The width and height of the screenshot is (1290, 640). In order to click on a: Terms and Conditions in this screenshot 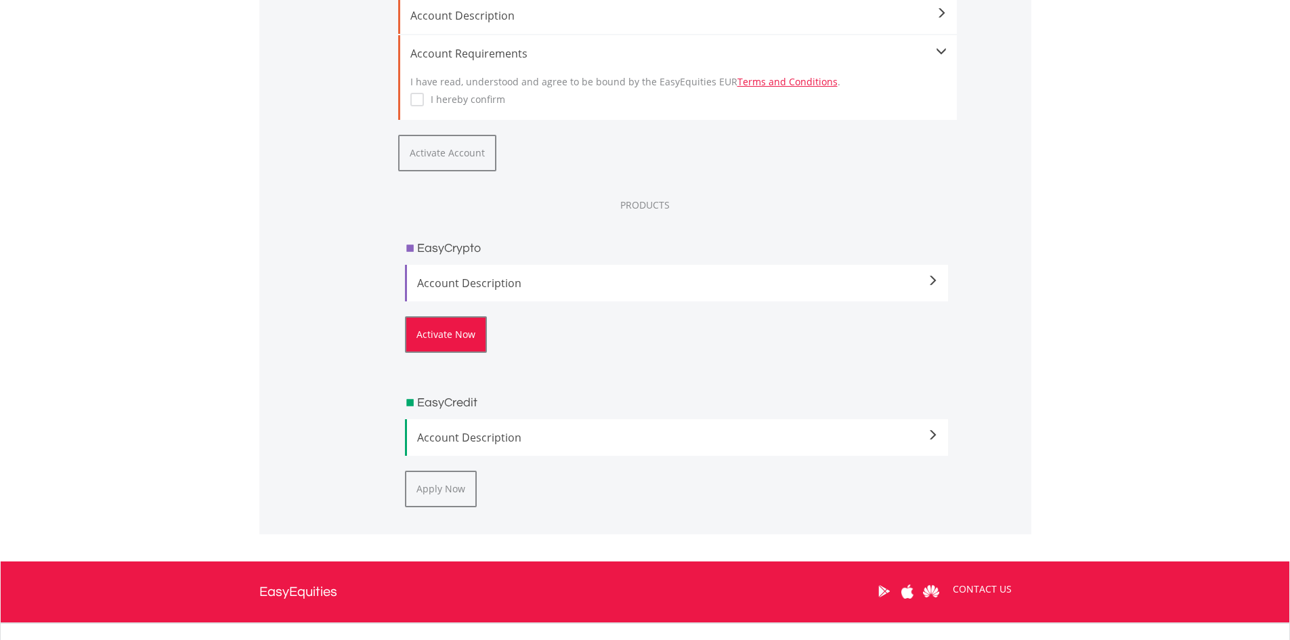, I will do `click(788, 81)`.